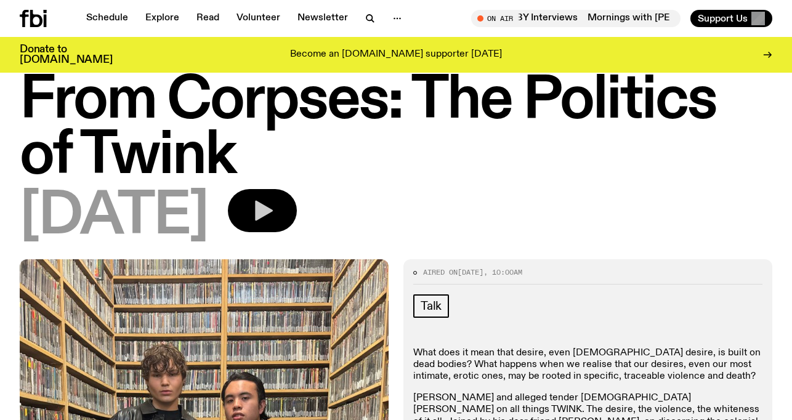  What do you see at coordinates (323, 18) in the screenshot?
I see `a: Newsletter` at bounding box center [323, 18].